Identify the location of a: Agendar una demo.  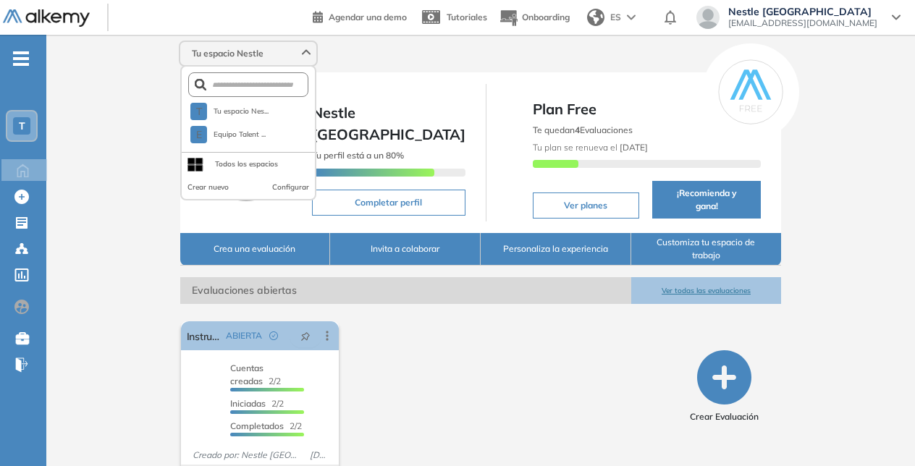
(360, 16).